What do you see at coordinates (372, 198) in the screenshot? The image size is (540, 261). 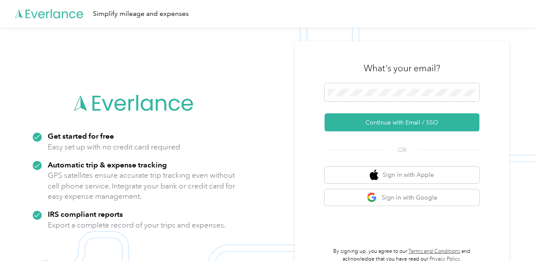 I see `img: google logo` at bounding box center [372, 198].